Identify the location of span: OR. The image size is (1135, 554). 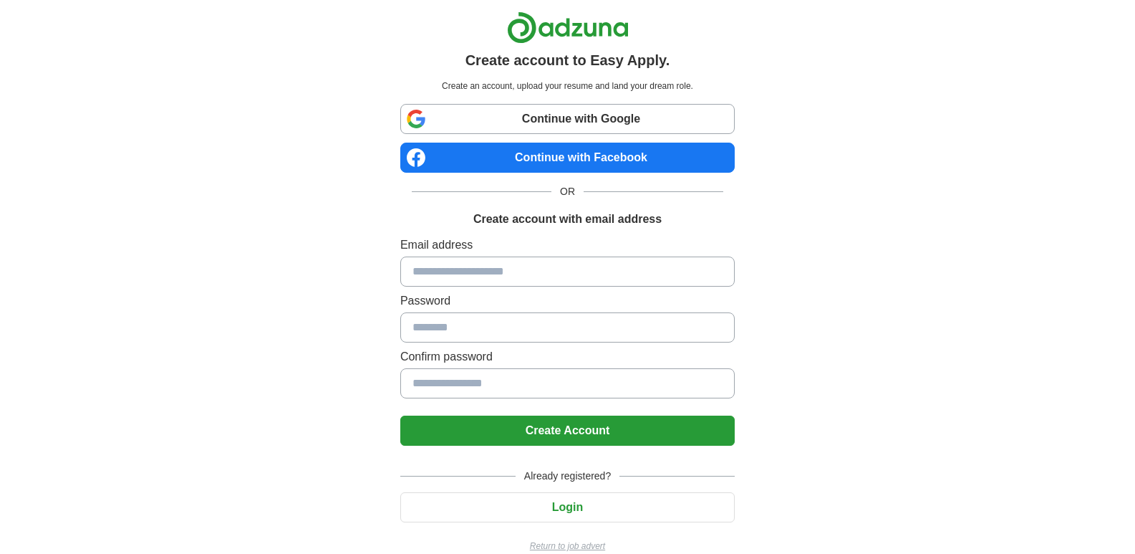
(567, 191).